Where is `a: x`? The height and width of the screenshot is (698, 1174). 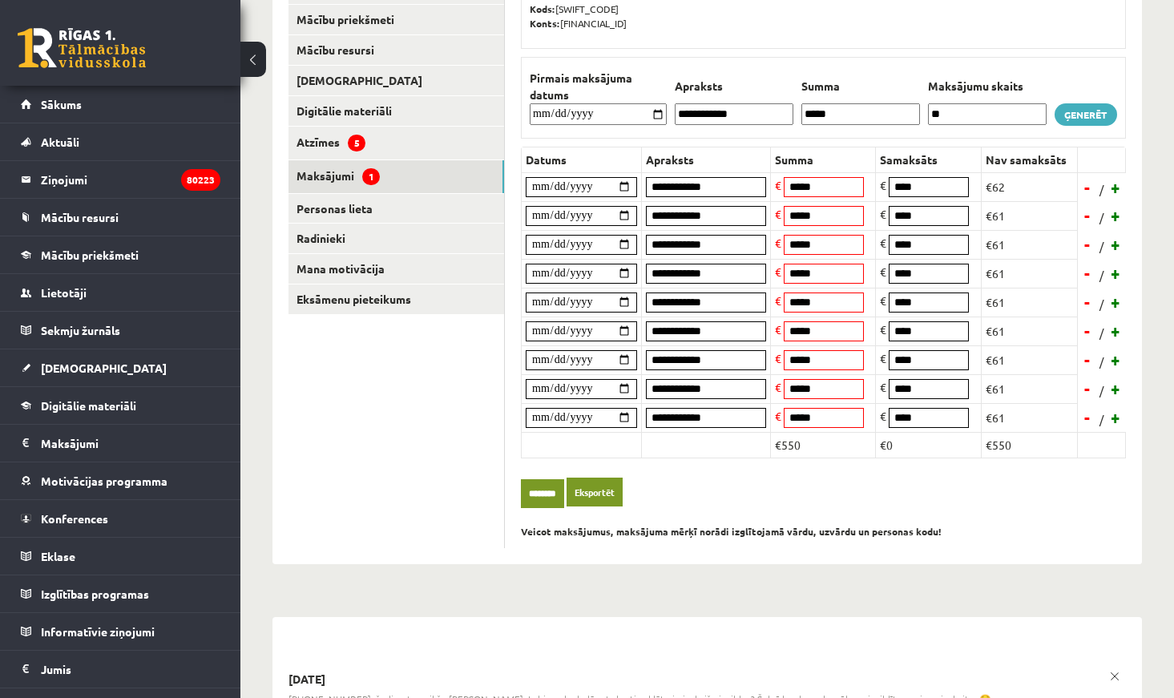 a: x is located at coordinates (1115, 676).